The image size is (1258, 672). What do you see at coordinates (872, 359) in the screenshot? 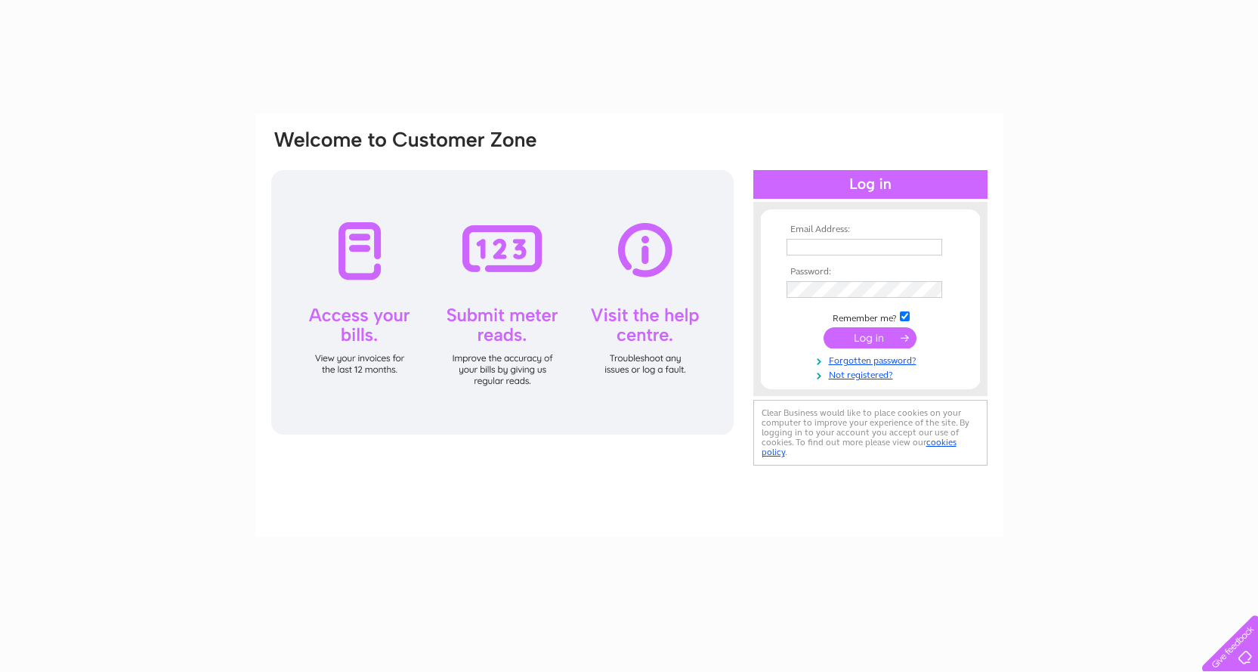
I see `a: Forgotten password?` at bounding box center [872, 359].